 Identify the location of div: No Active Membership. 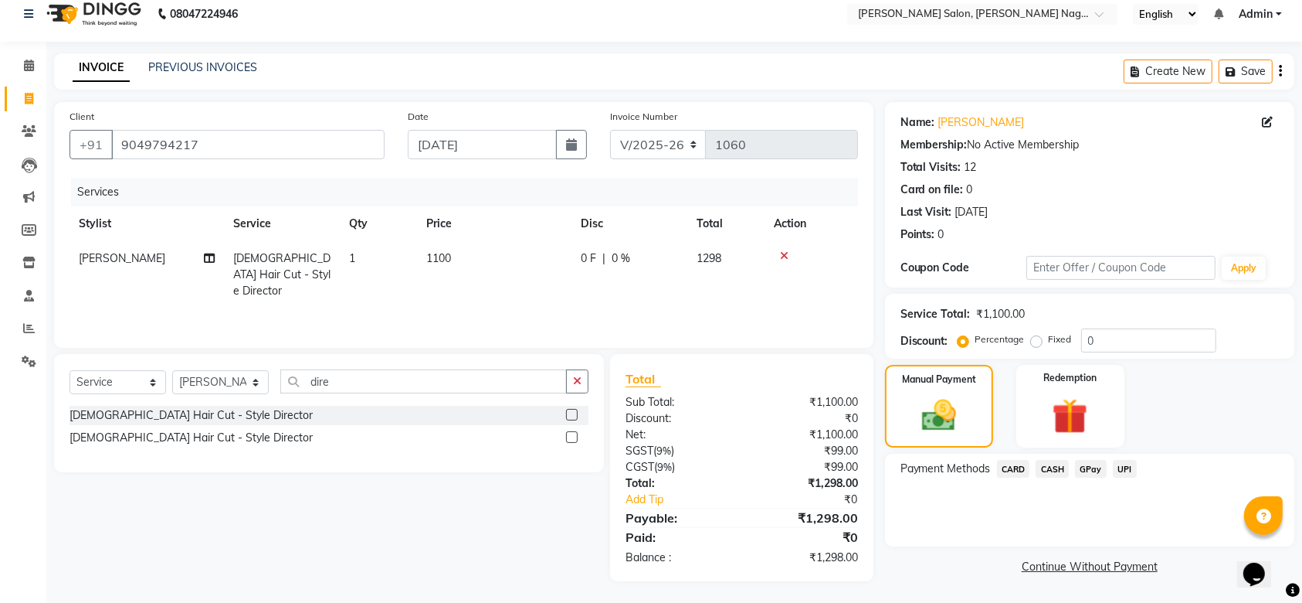
(1090, 144).